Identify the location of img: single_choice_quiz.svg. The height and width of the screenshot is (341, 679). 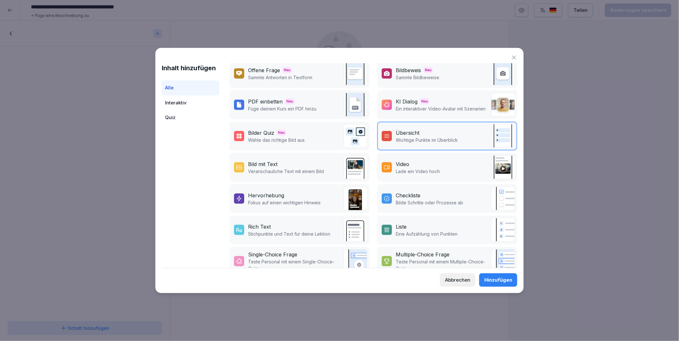
(355, 261).